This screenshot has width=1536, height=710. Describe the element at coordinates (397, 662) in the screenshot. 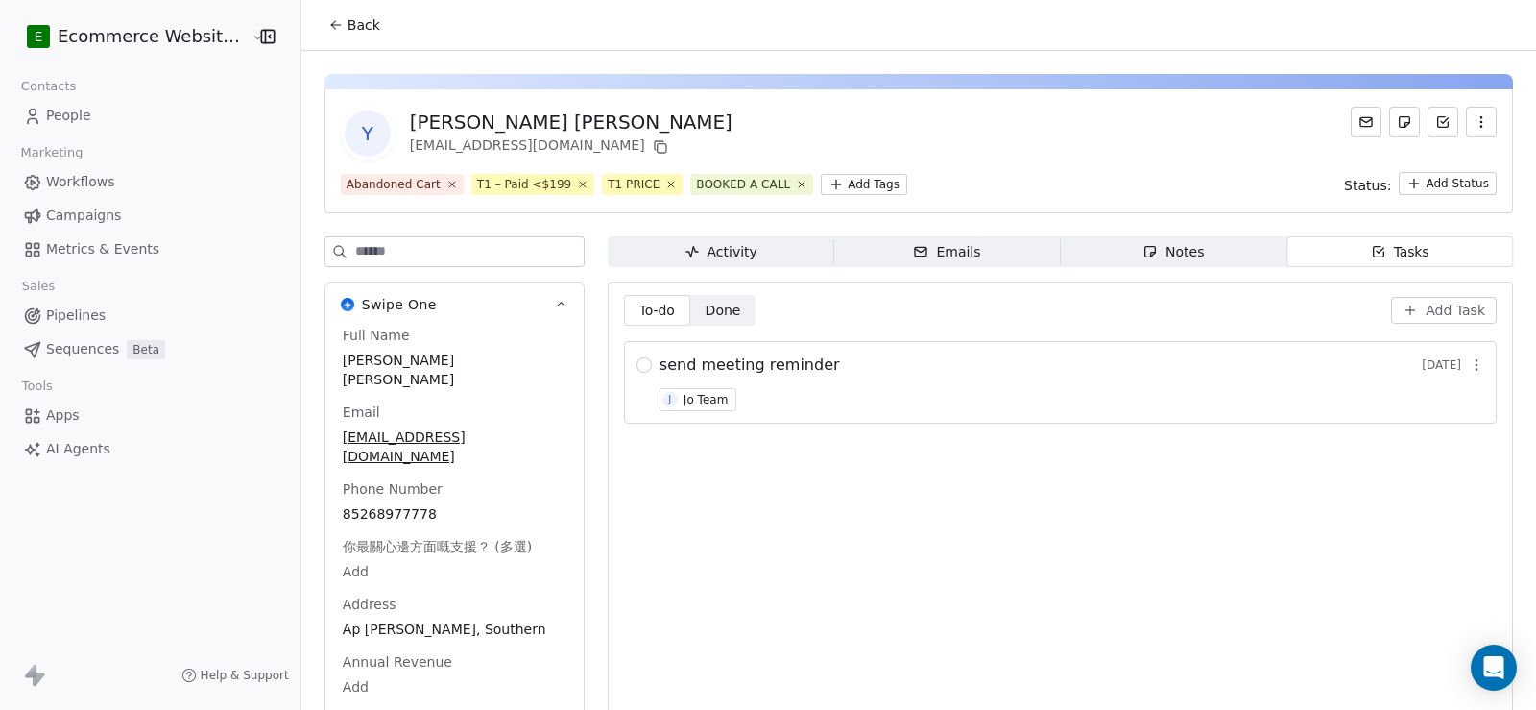

I see `span: Annual Revenue` at that location.